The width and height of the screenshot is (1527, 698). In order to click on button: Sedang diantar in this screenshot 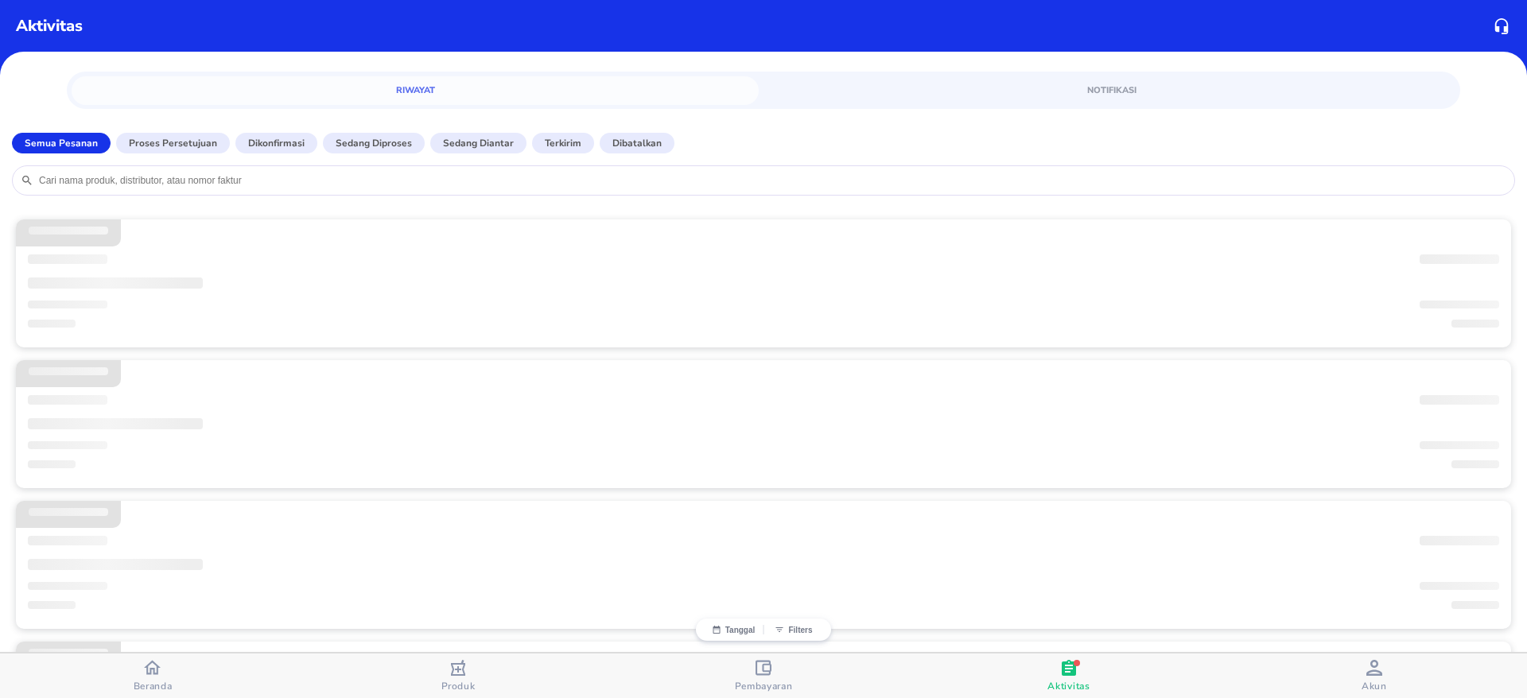, I will do `click(478, 143)`.